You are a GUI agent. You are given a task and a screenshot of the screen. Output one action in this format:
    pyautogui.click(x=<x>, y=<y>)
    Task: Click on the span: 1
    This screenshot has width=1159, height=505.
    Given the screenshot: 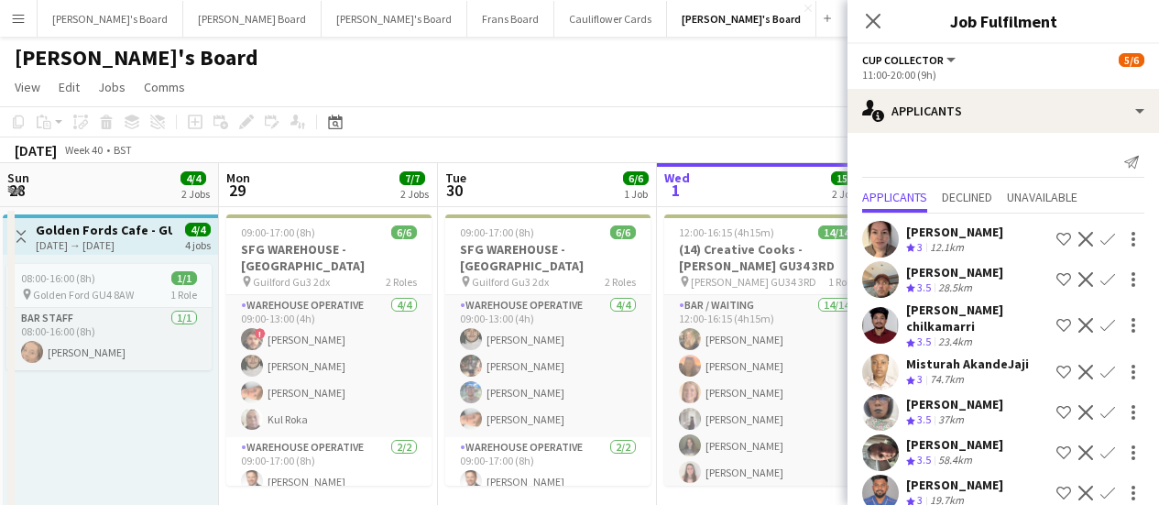 What is the action you would take?
    pyautogui.click(x=675, y=190)
    